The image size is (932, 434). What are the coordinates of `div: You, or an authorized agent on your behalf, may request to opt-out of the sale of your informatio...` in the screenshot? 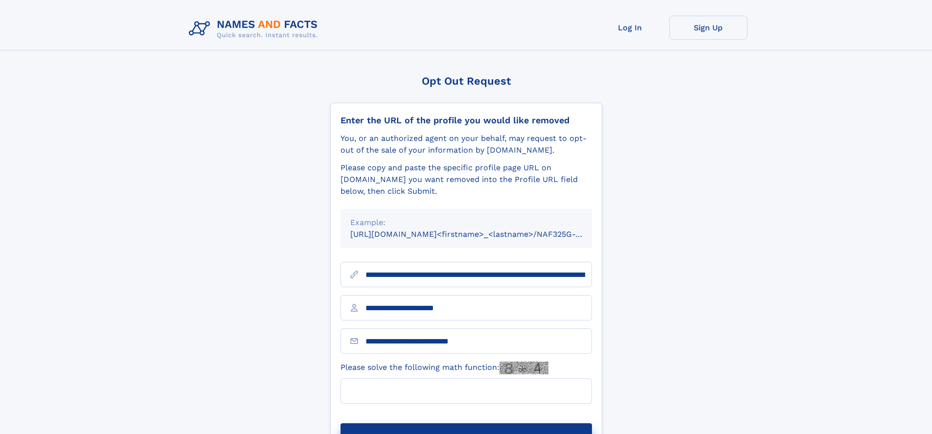 It's located at (466, 144).